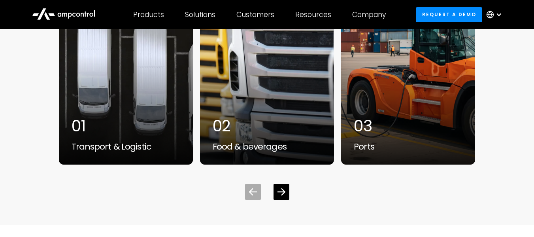 The image size is (534, 237). What do you see at coordinates (408, 147) in the screenshot?
I see `div: Ports` at bounding box center [408, 147].